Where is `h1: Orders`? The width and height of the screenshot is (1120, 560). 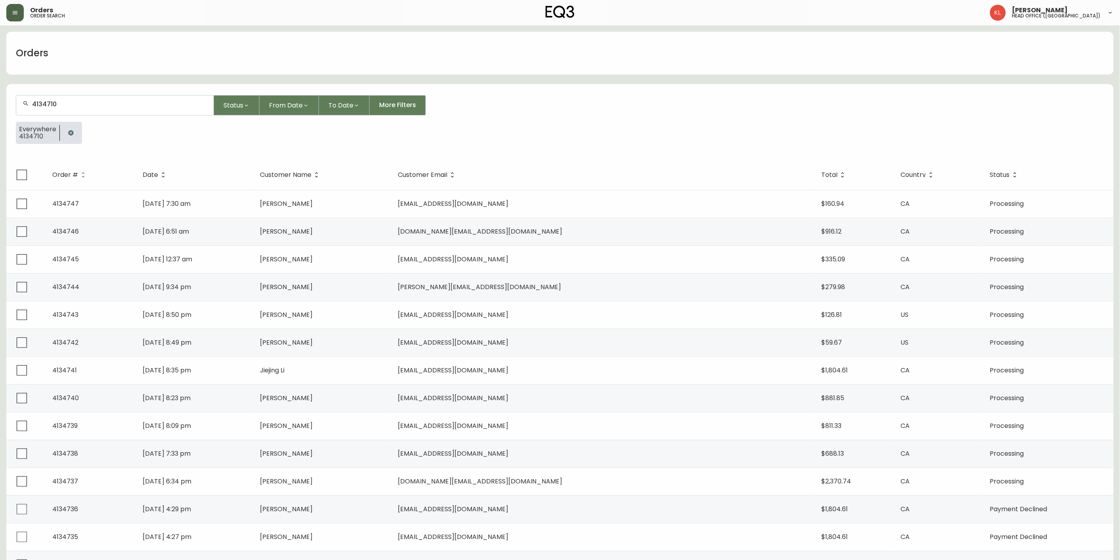
h1: Orders is located at coordinates (32, 53).